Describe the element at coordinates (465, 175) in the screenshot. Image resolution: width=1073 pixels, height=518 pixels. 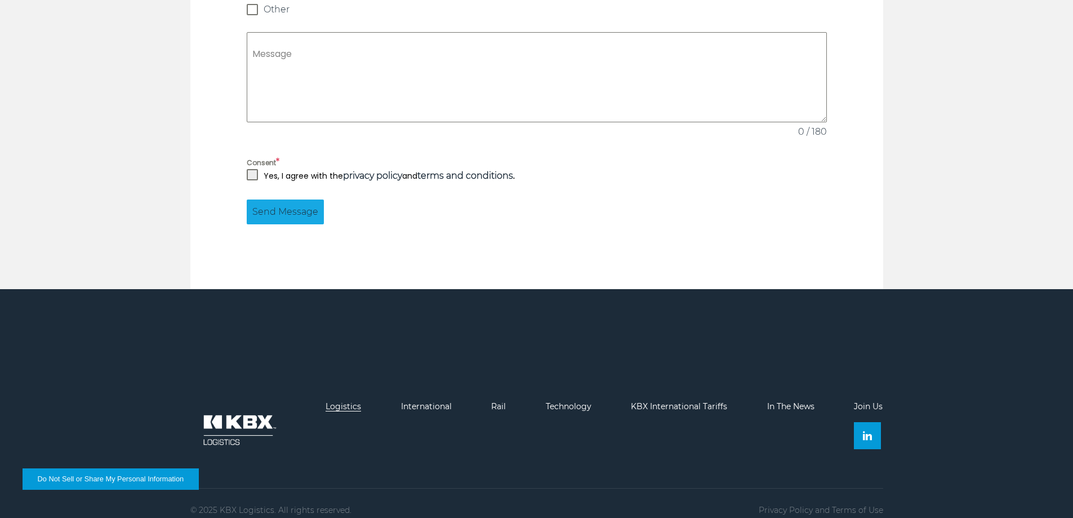
I see `a: terms and conditions` at that location.